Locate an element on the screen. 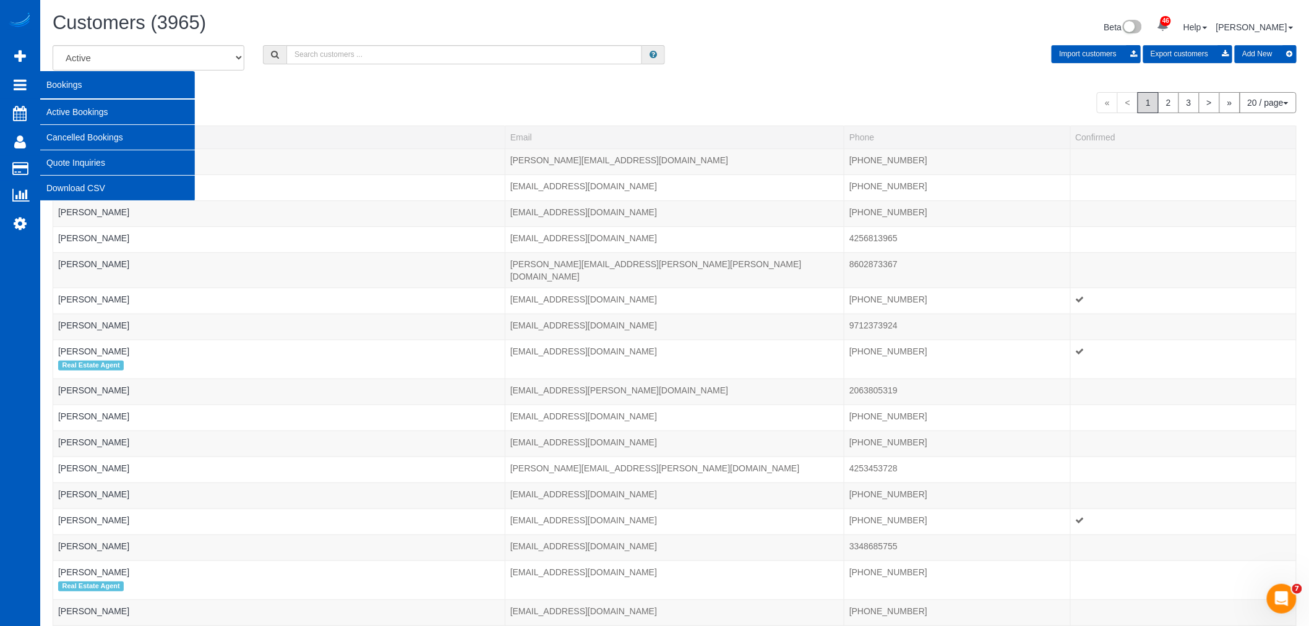 The height and width of the screenshot is (626, 1309). img: New interface is located at coordinates (1132, 28).